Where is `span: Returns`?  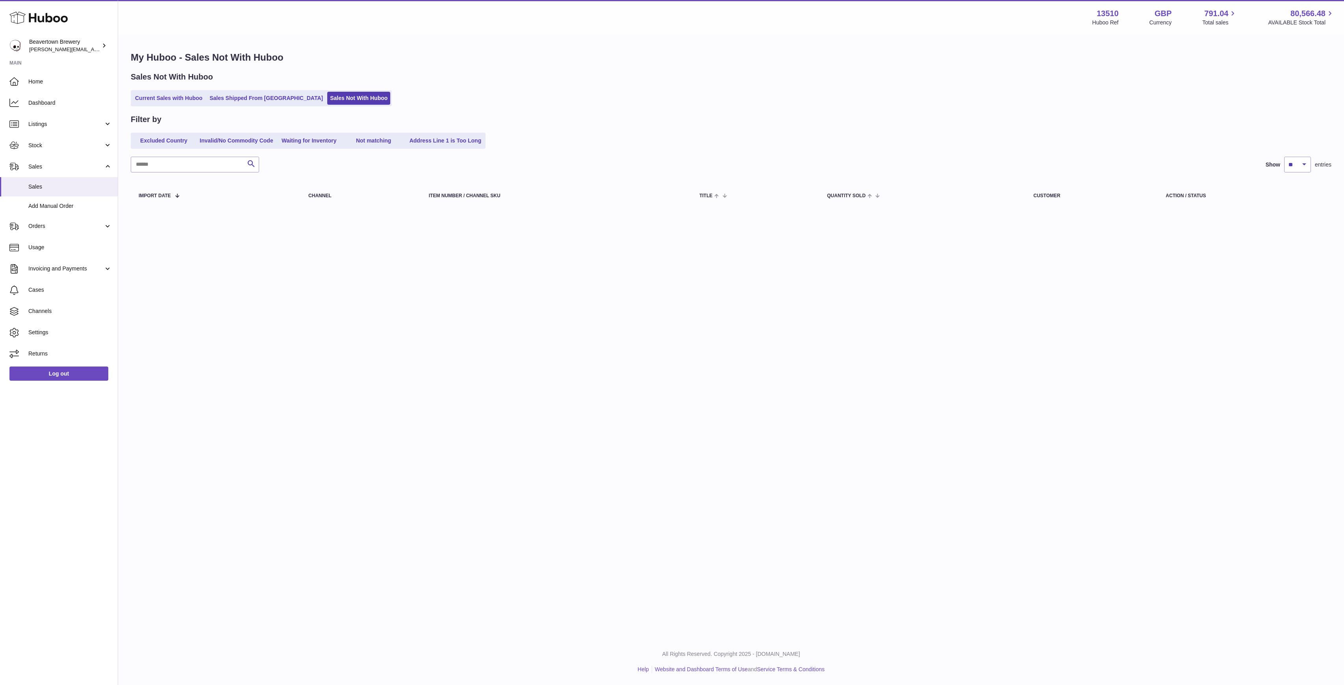 span: Returns is located at coordinates (70, 354).